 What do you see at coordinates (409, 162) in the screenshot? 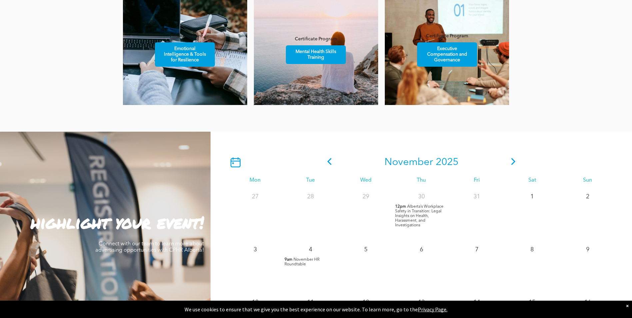
I see `span: November` at bounding box center [409, 162].